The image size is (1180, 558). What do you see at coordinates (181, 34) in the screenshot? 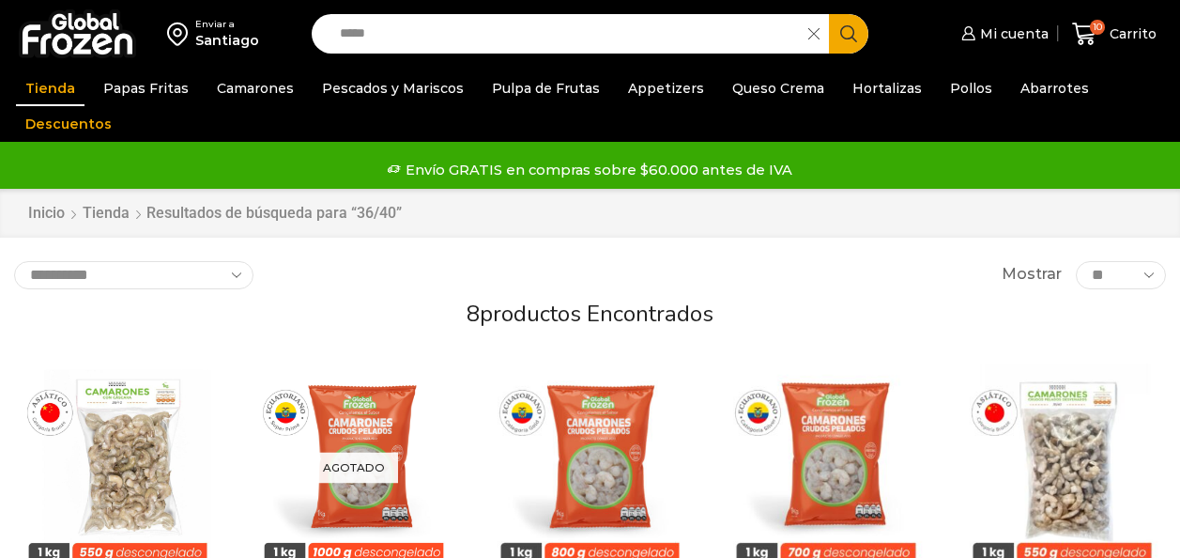
I see `img: address-field-icon.svg` at bounding box center [181, 34].